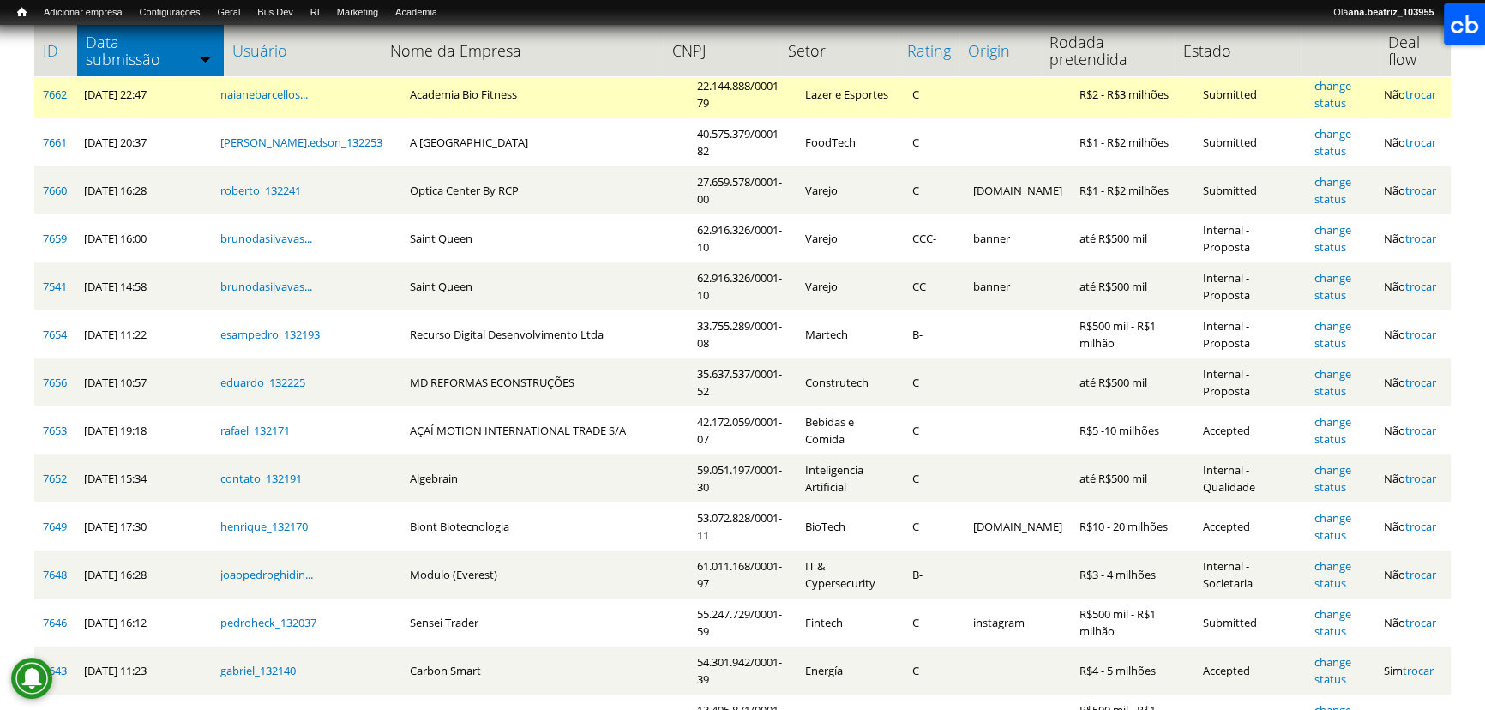 The height and width of the screenshot is (710, 1485). What do you see at coordinates (742, 334) in the screenshot?
I see `td: 33.755.289/0001-08` at bounding box center [742, 334].